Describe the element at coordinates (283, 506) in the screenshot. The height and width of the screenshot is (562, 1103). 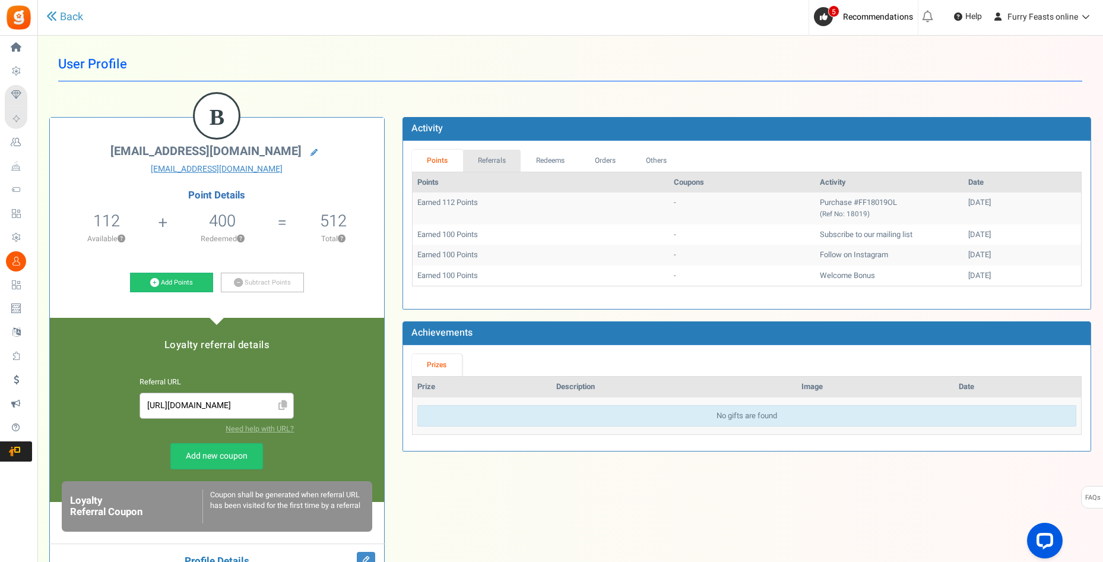
I see `div: Coupon shall be generated when referral URL has been visited for the first time by a referral` at that location.